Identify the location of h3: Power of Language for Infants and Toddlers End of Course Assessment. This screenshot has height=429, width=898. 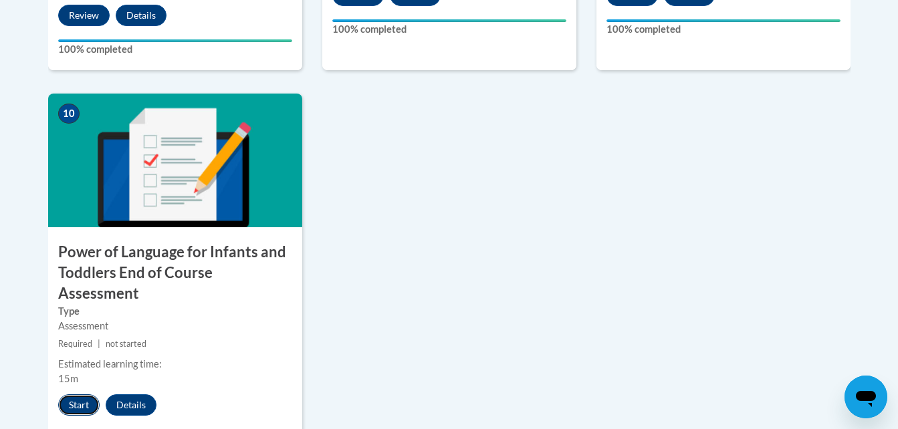
(175, 273).